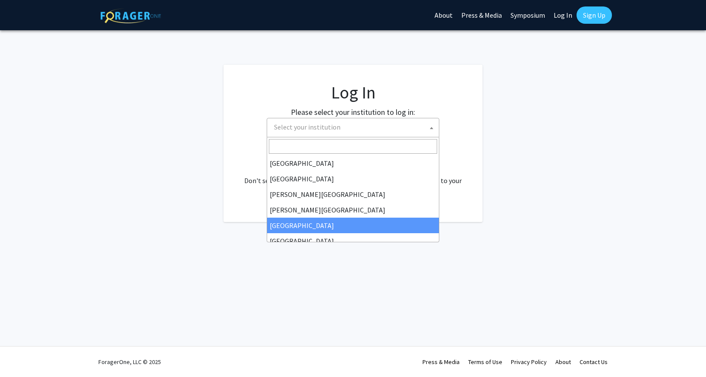 The image size is (706, 377). What do you see at coordinates (594, 15) in the screenshot?
I see `a: Sign Up` at bounding box center [594, 15].